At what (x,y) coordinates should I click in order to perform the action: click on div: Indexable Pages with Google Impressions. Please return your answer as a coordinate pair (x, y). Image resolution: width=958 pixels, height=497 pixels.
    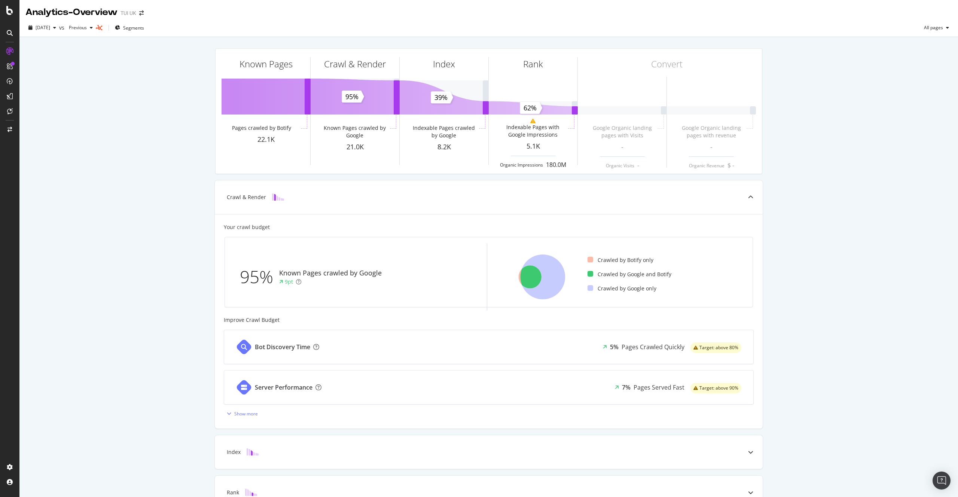
    Looking at the image, I should click on (532, 131).